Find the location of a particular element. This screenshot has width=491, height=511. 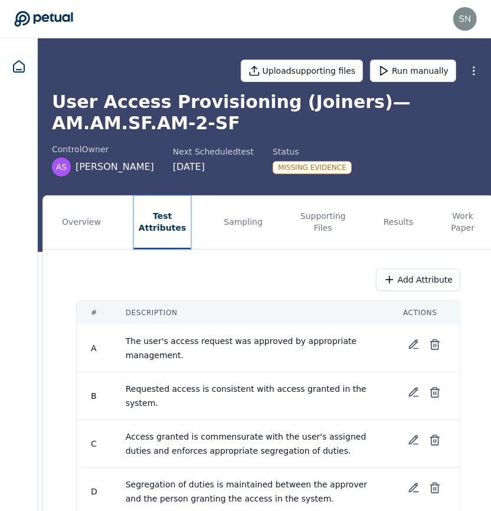

span: D is located at coordinates (94, 491).